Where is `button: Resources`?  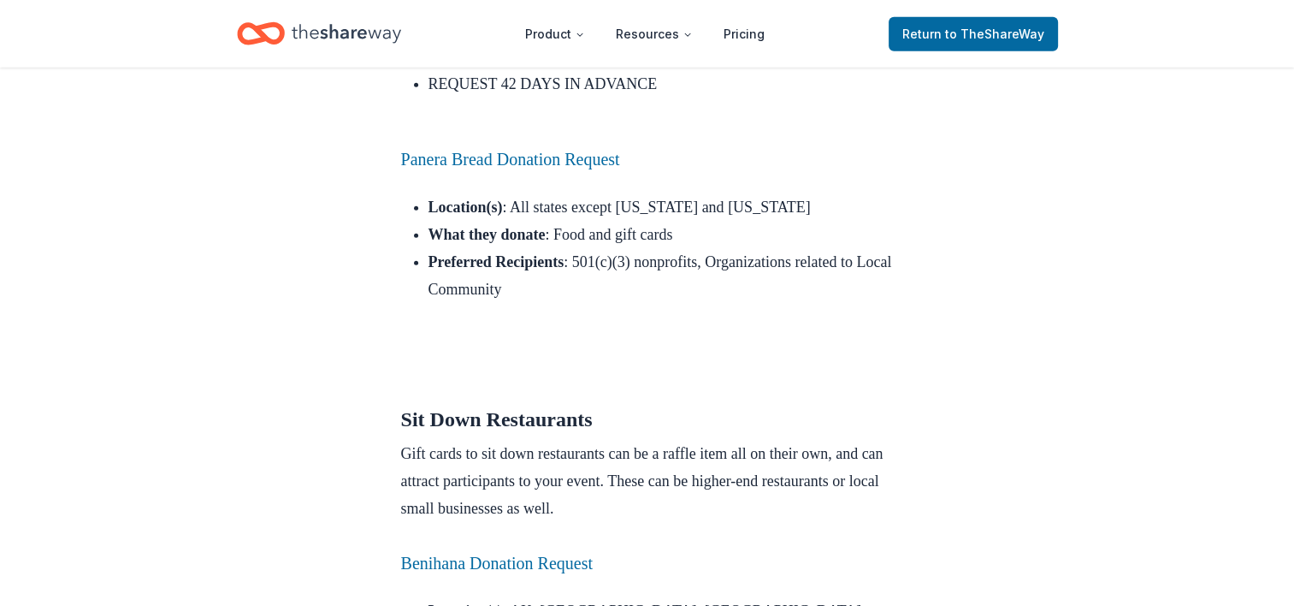 button: Resources is located at coordinates (654, 34).